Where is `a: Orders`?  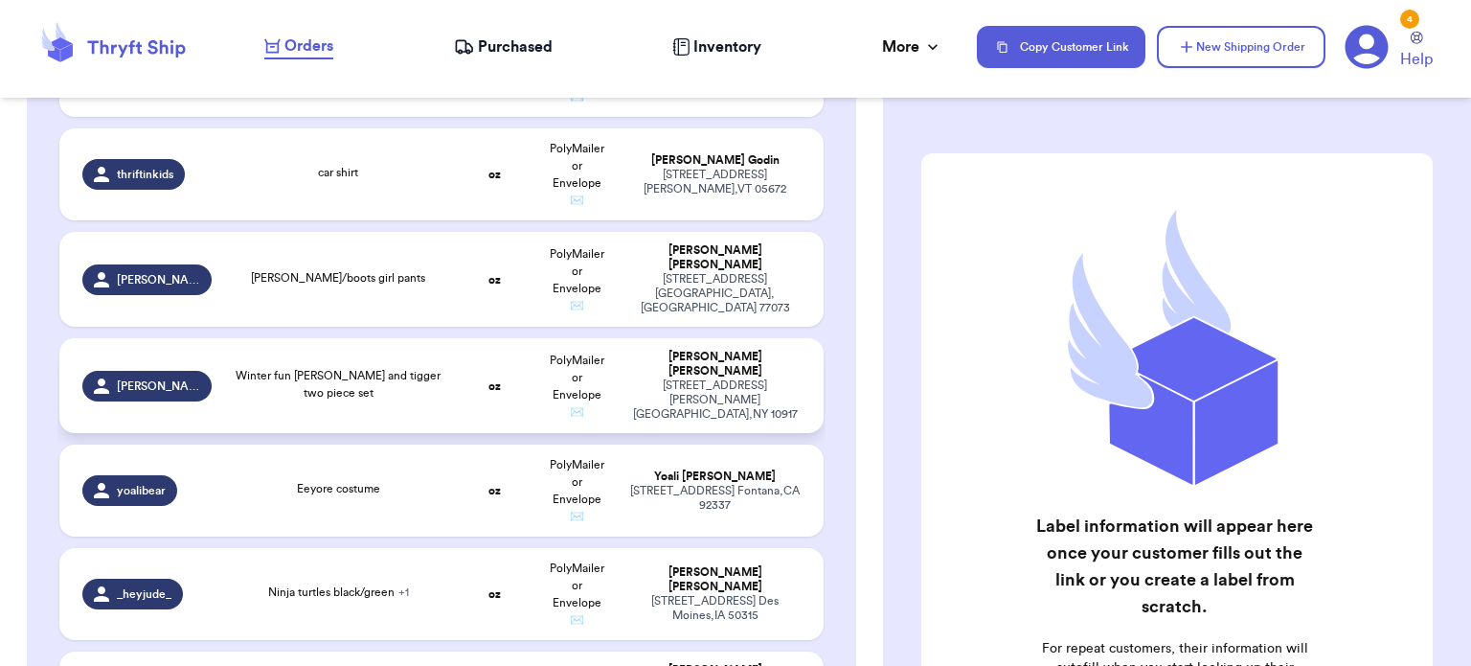
a: Orders is located at coordinates (299, 47).